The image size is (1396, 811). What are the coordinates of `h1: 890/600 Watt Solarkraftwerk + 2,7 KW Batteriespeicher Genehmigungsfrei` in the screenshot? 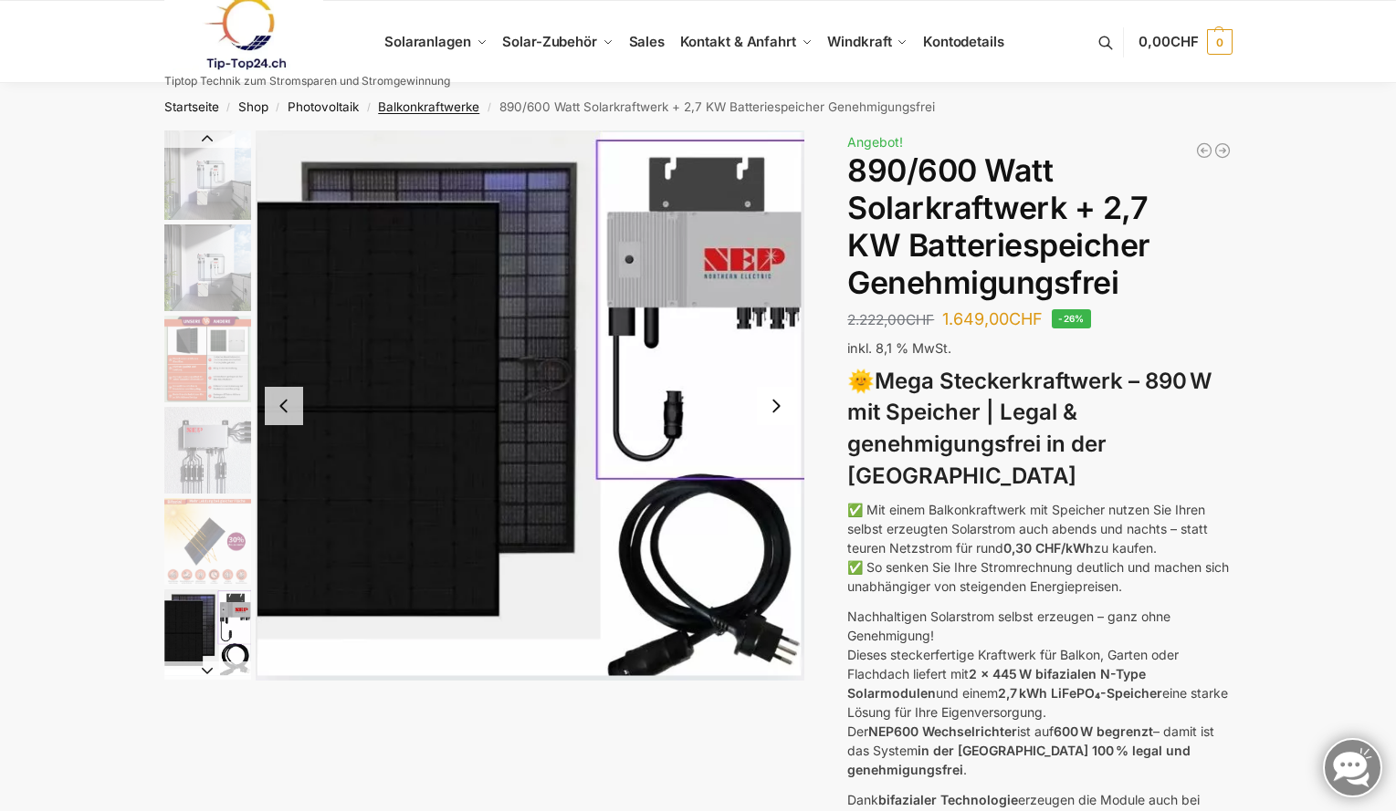 It's located at (1039, 226).